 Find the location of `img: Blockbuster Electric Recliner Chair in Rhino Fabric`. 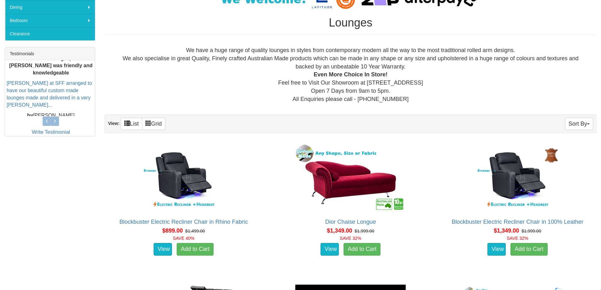

img: Blockbuster Electric Recliner Chair in Rhino Fabric is located at coordinates (184, 178).